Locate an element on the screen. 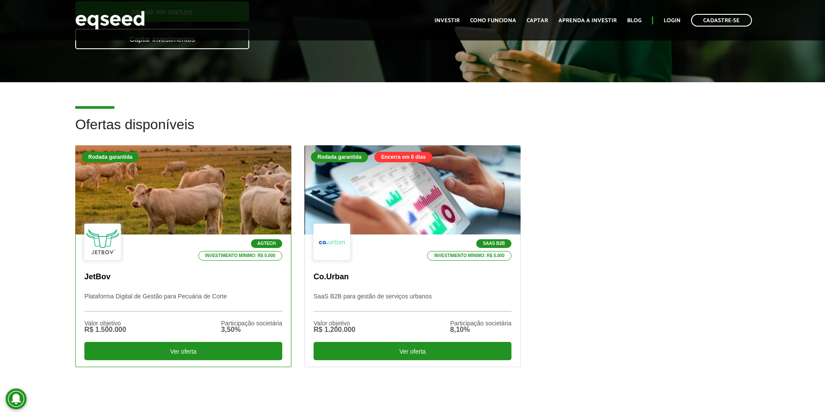  p: SaaS B2B para gestão de serviços urbanos is located at coordinates (412, 302).